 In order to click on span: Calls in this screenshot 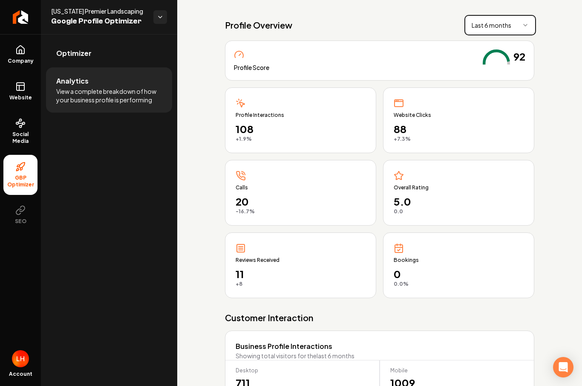, I will do `click(300, 188)`.